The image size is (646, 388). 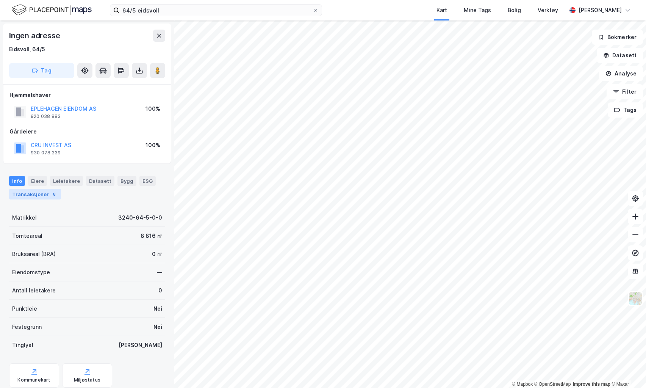 What do you see at coordinates (160, 290) in the screenshot?
I see `div: 0` at bounding box center [160, 290].